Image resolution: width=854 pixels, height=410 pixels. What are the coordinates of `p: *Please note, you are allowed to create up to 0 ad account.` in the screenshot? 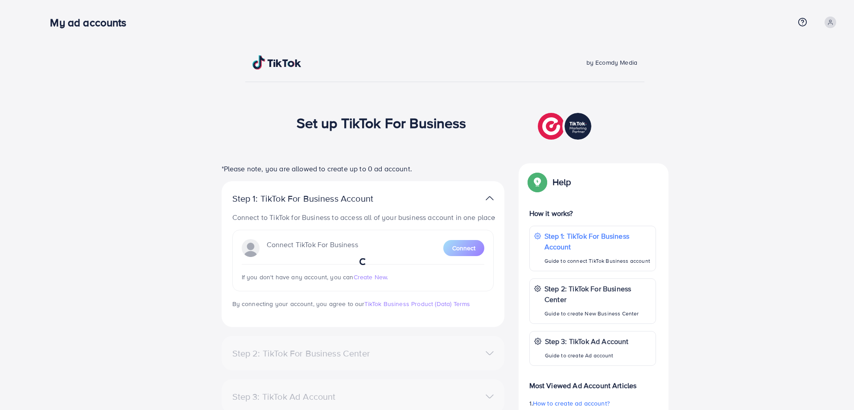 It's located at (363, 168).